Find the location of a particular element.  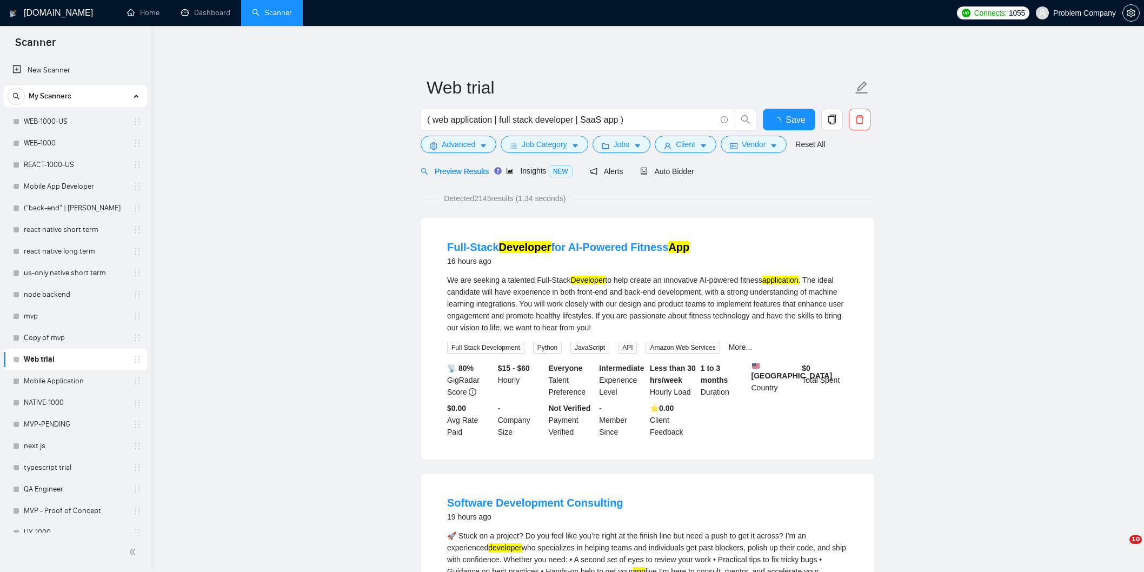

a: MVP - Proof of Concept is located at coordinates (75, 511).